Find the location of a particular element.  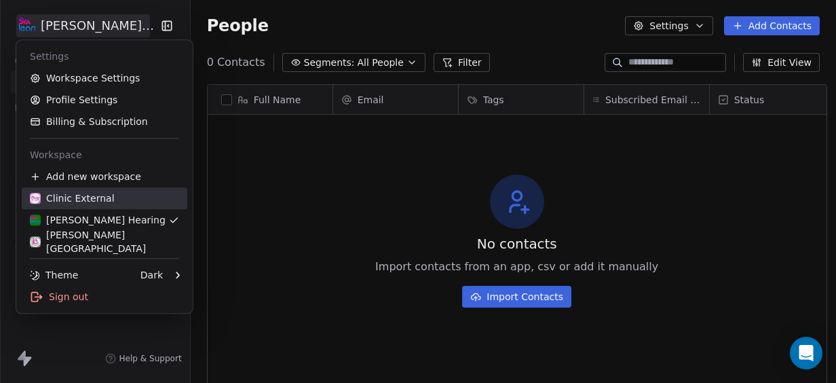

img: ISHB%20Circle%20icon%20no%20Shadow.svg is located at coordinates (35, 242).